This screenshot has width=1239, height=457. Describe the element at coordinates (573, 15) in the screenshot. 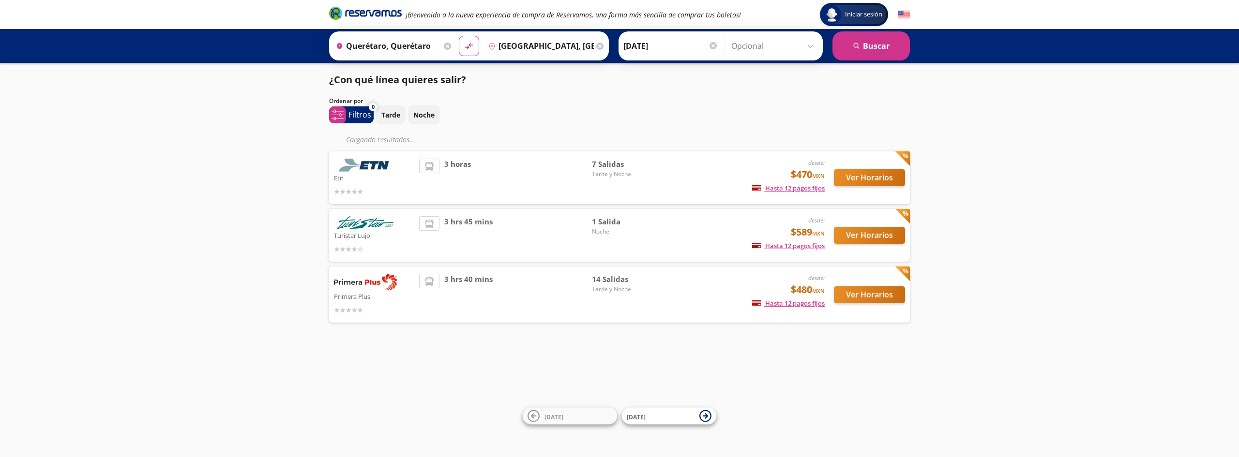

I see `em: ¡Bienvenido a la nueva experiencia de compra de Reservamos, una forma más sencilla de comprar tus...` at that location.